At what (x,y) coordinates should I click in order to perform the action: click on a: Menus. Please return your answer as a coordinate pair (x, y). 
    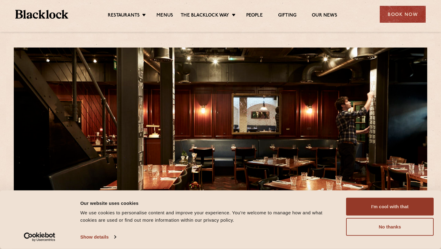
    Looking at the image, I should click on (165, 16).